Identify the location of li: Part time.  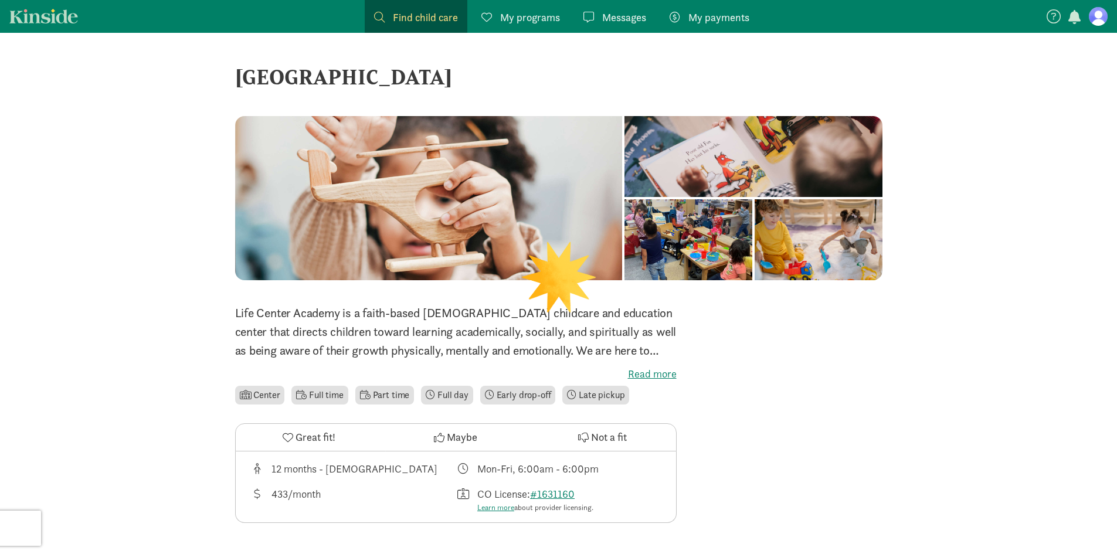
(385, 395).